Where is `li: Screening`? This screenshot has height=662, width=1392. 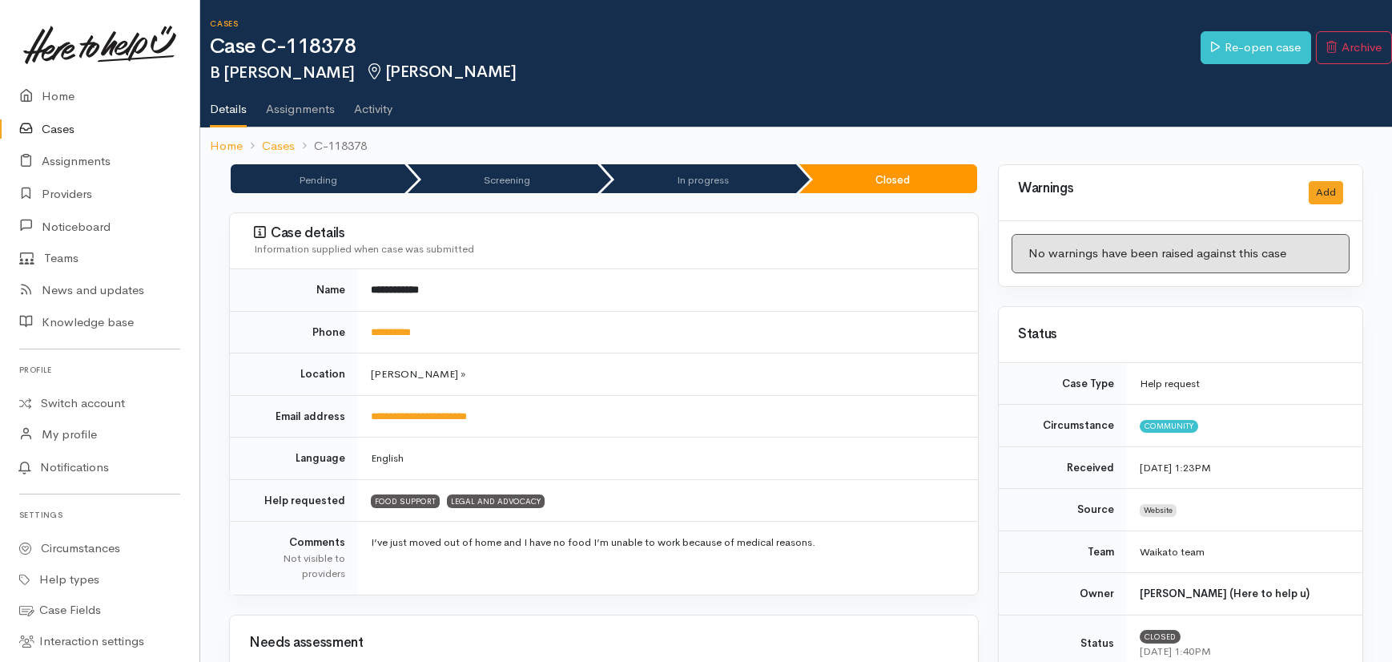
li: Screening is located at coordinates (502, 179).